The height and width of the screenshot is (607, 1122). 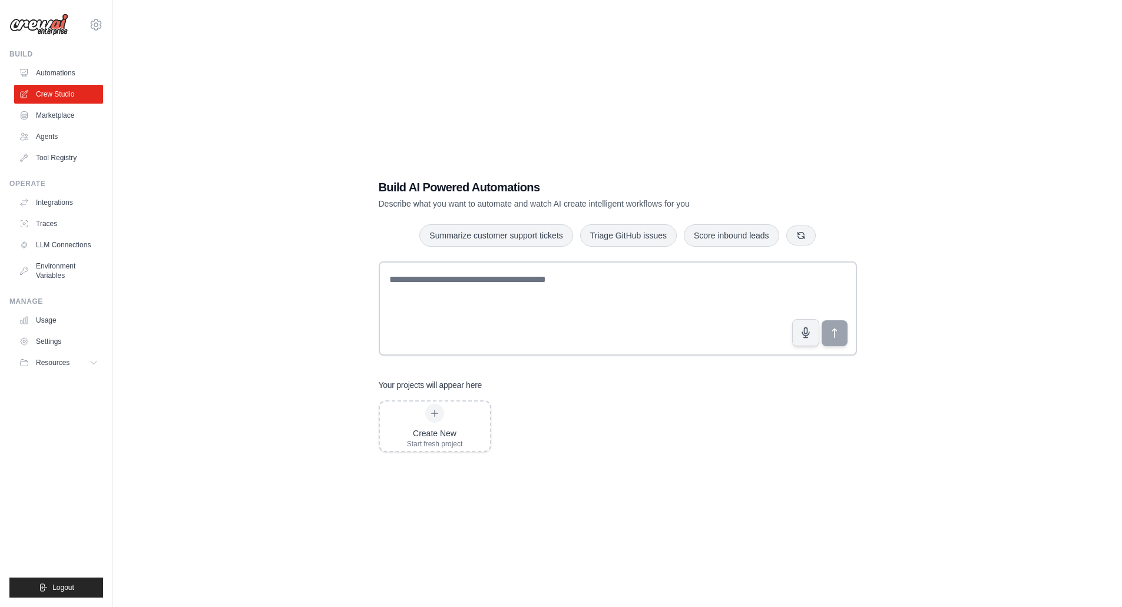 I want to click on div: Manage, so click(x=56, y=301).